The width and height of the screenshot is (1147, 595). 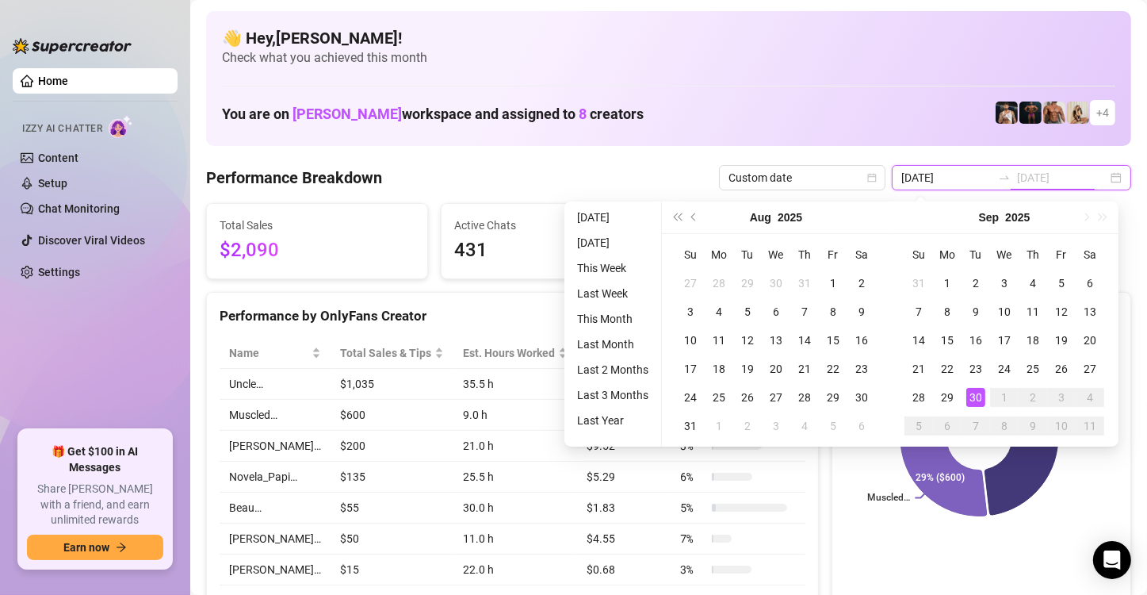 What do you see at coordinates (691, 397) in the screenshot?
I see `td: 2025-08-24` at bounding box center [691, 397].